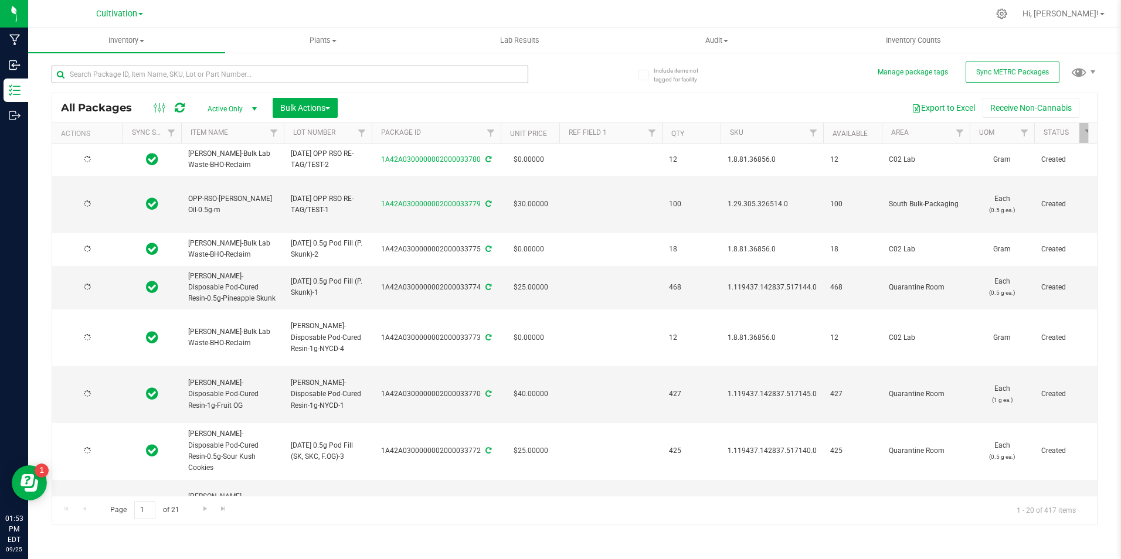 Image resolution: width=1121 pixels, height=559 pixels. What do you see at coordinates (587, 133) in the screenshot?
I see `a: Ref Field 1` at bounding box center [587, 133].